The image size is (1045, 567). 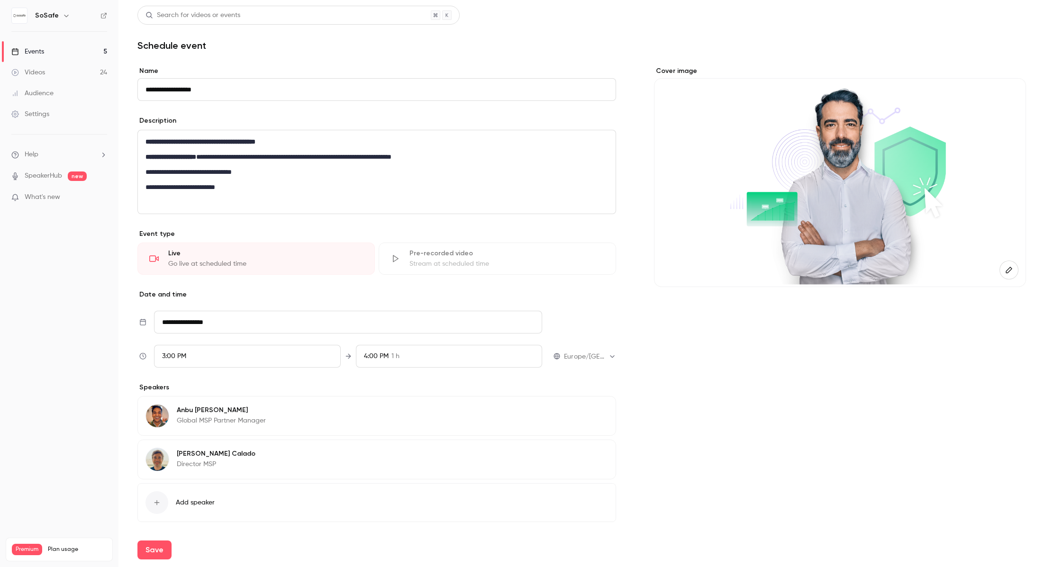 What do you see at coordinates (377, 295) in the screenshot?
I see `p: Date and time` at bounding box center [377, 295].